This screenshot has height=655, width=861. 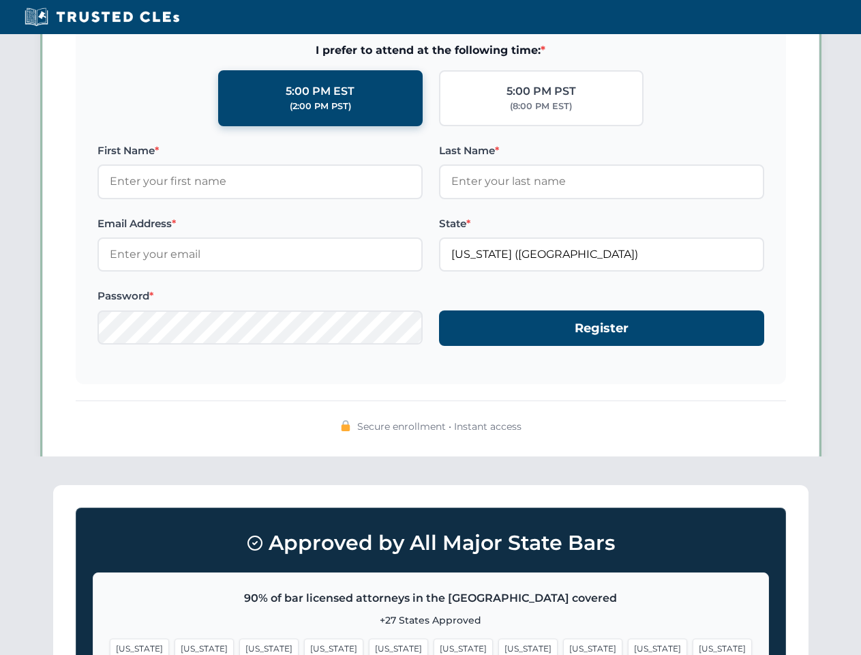 What do you see at coordinates (439, 426) in the screenshot?
I see `span: Secure enrollment • Instant access` at bounding box center [439, 426].